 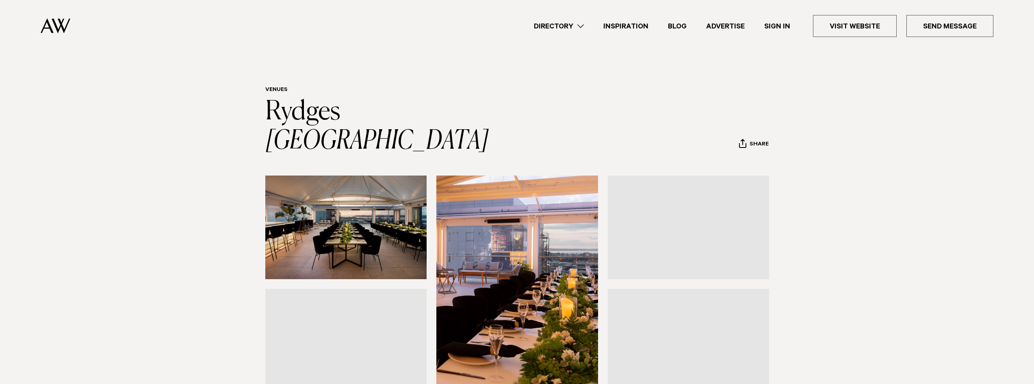 I want to click on a: Inspiration, so click(x=625, y=26).